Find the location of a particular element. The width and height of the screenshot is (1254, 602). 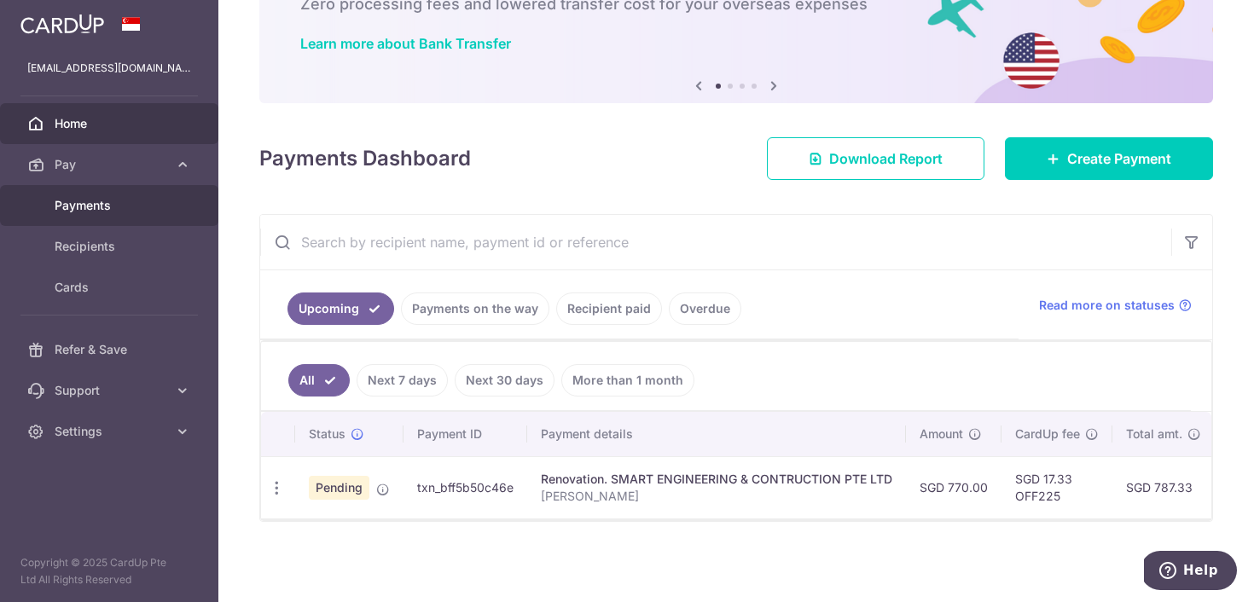

a: Create Payment is located at coordinates (1109, 159).